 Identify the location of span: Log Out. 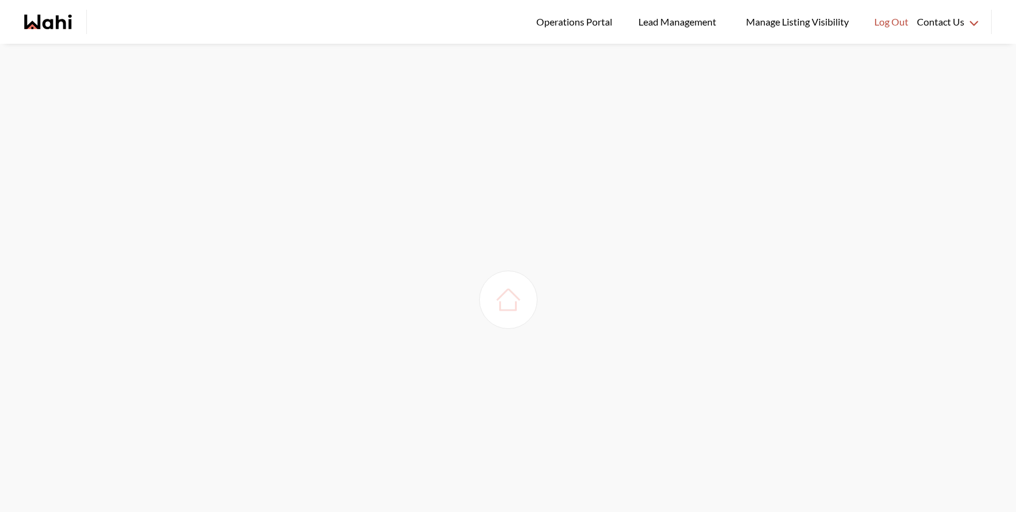
(891, 22).